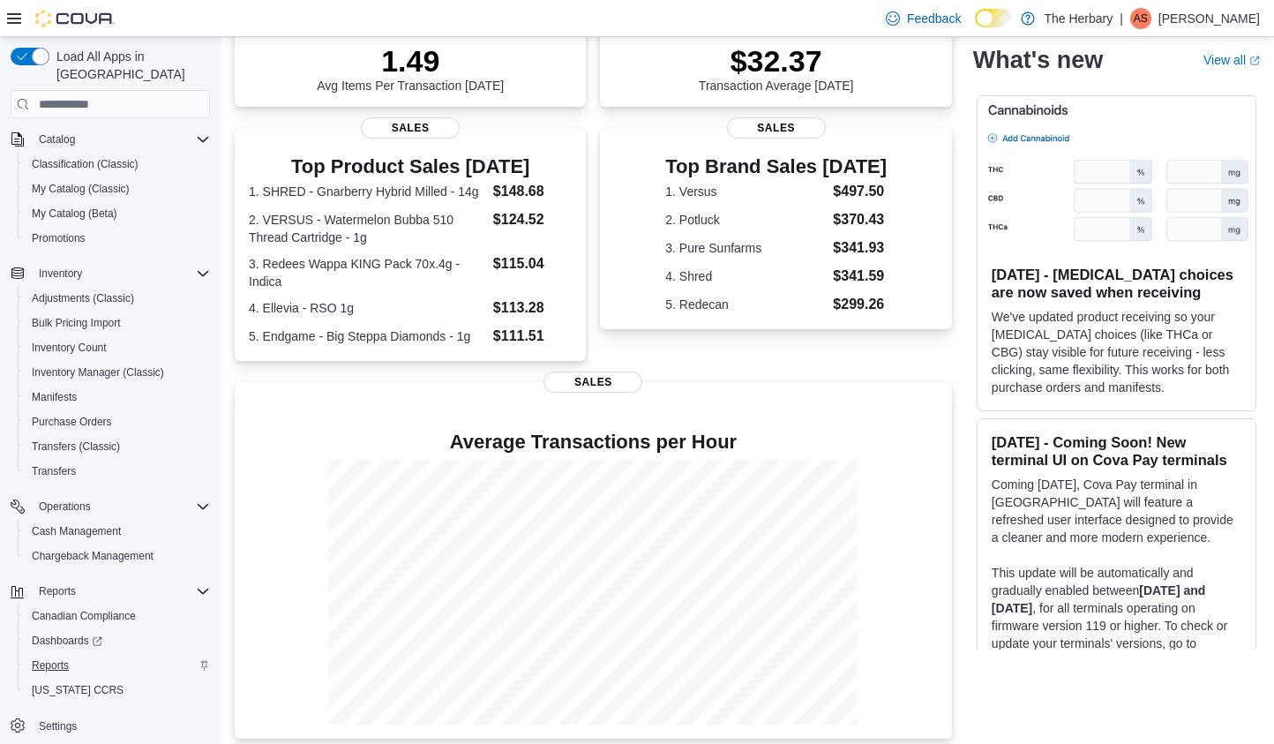 The height and width of the screenshot is (744, 1274). I want to click on button: My Catalog (Classic), so click(117, 189).